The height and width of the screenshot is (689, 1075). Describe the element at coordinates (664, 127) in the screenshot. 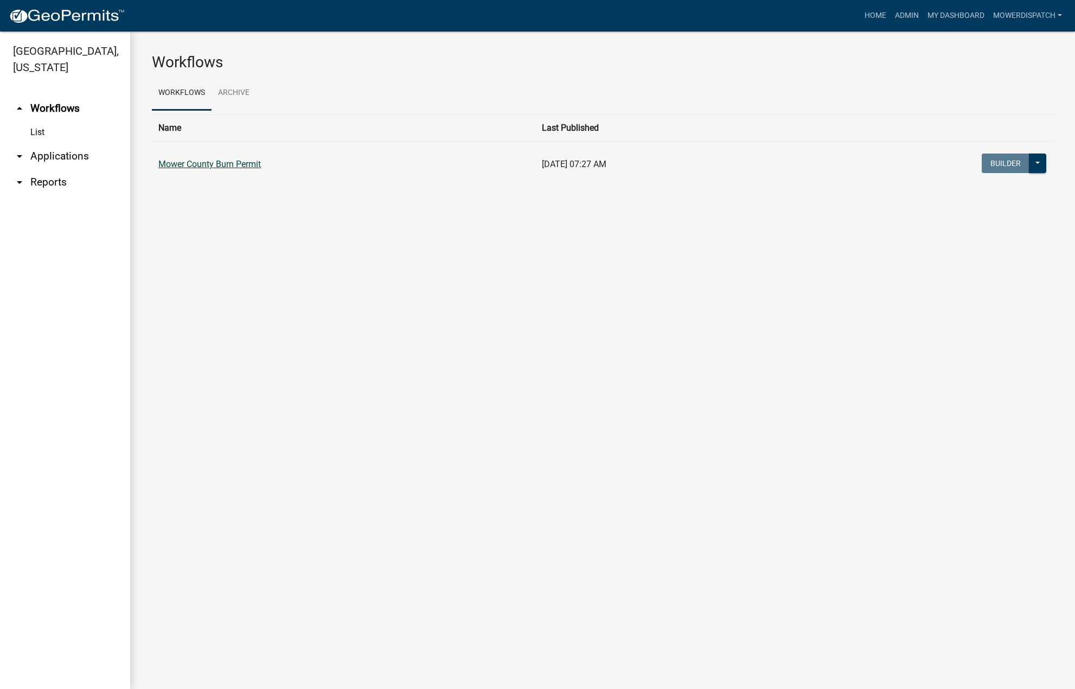

I see `th: Last Published` at that location.